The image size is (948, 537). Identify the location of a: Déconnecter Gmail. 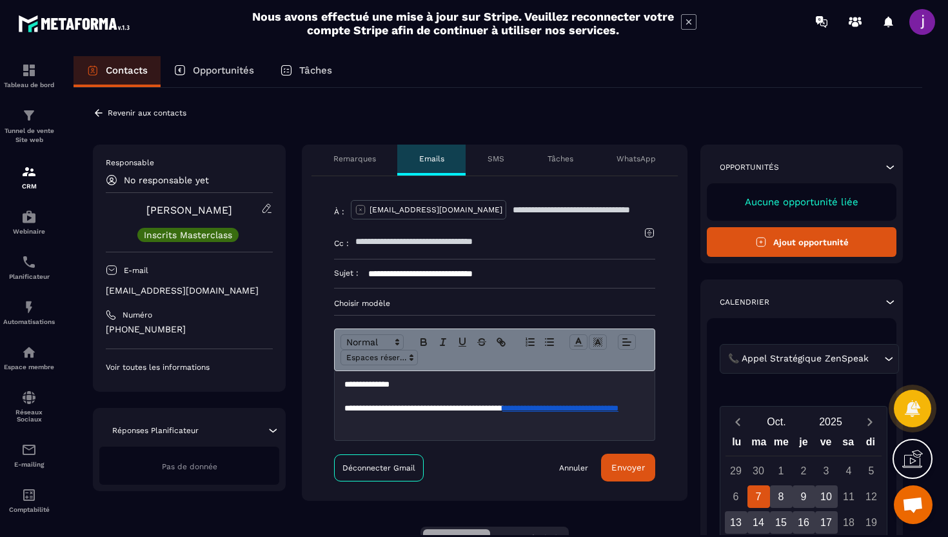
(379, 468).